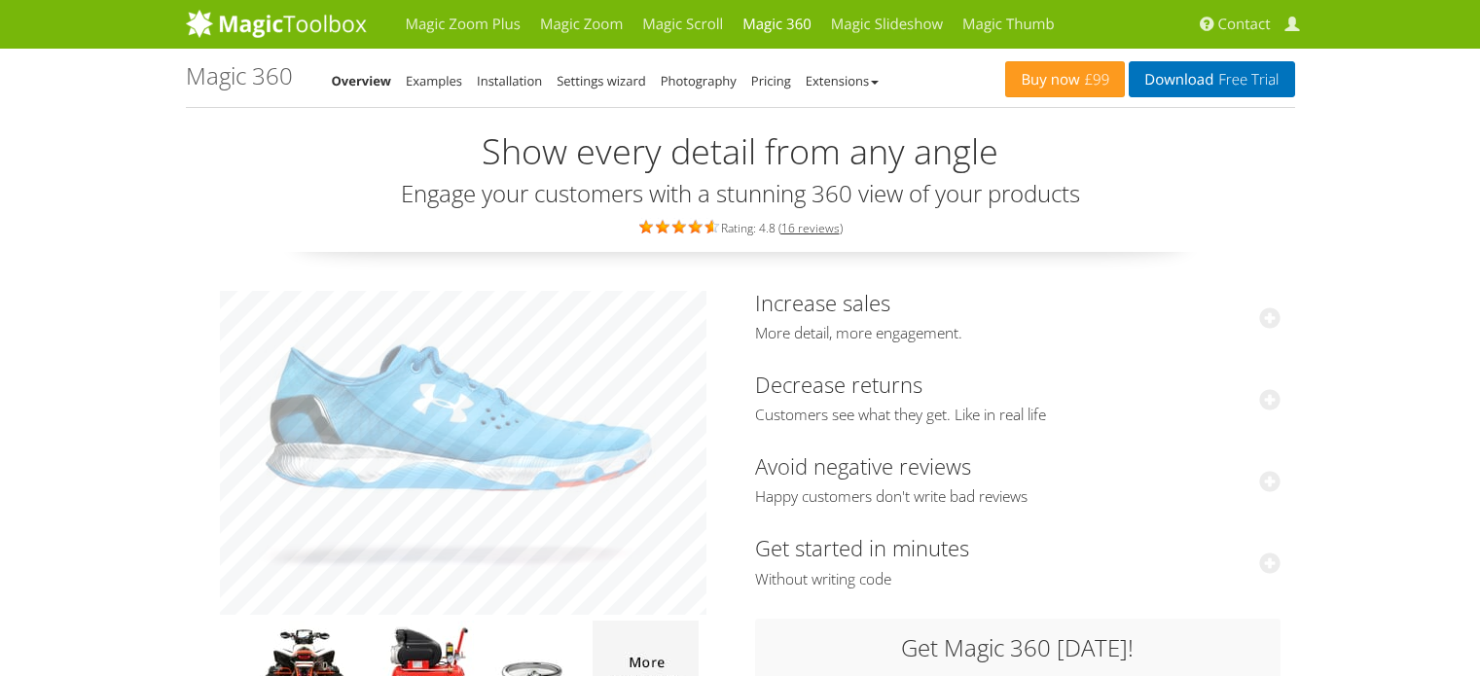 The height and width of the screenshot is (676, 1480). I want to click on a: Pricing, so click(771, 81).